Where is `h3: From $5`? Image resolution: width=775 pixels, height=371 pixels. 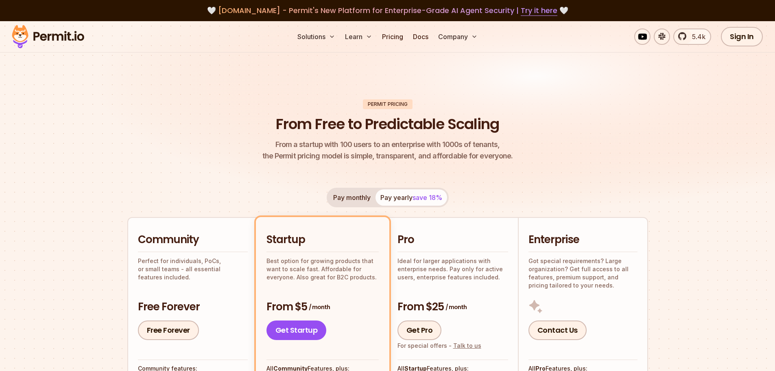
h3: From $5 is located at coordinates (323, 307).